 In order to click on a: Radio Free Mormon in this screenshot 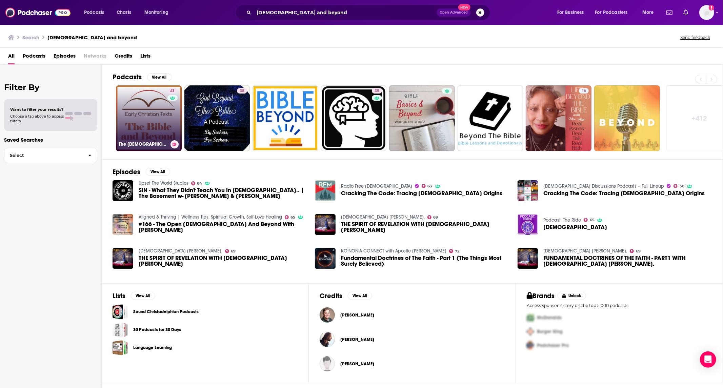, I will do `click(376, 186)`.